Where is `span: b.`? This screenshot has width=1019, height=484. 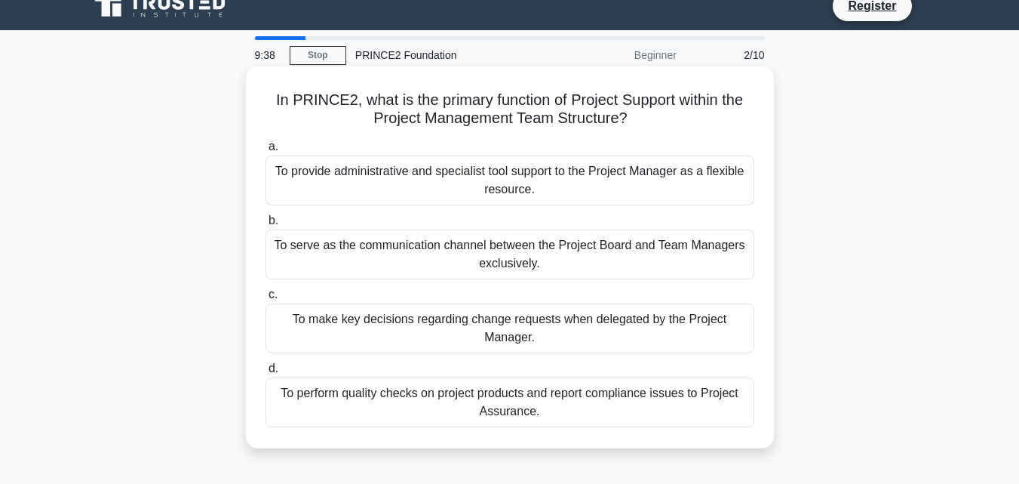 span: b. is located at coordinates (273, 220).